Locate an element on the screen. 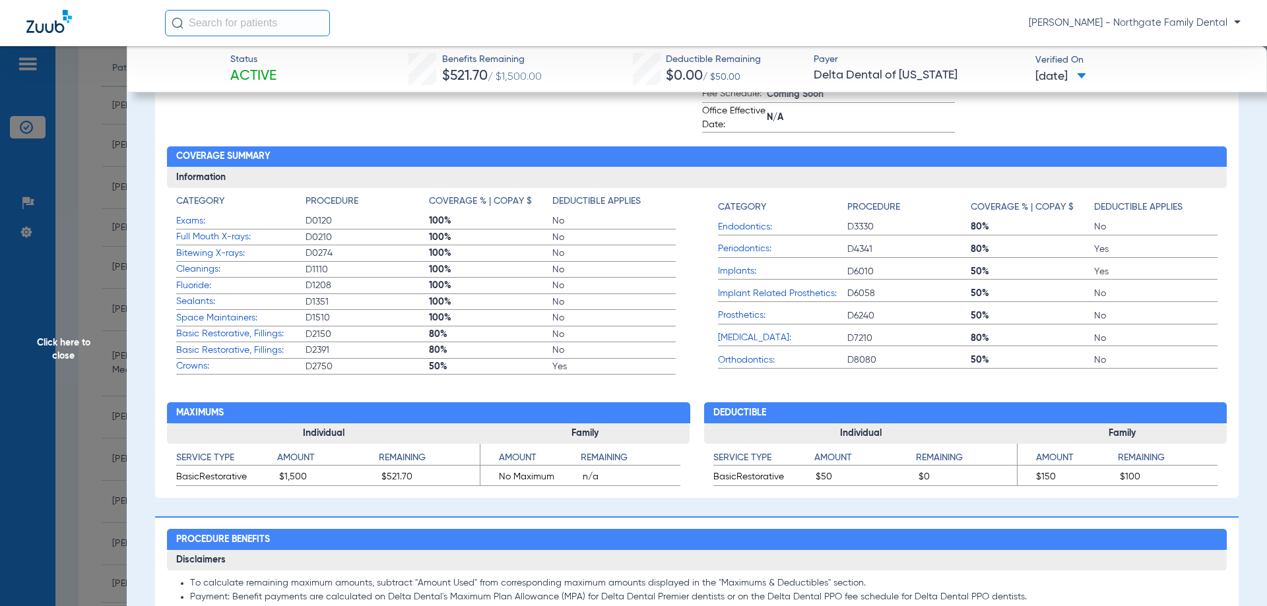  span: $521.70 is located at coordinates (430, 478).